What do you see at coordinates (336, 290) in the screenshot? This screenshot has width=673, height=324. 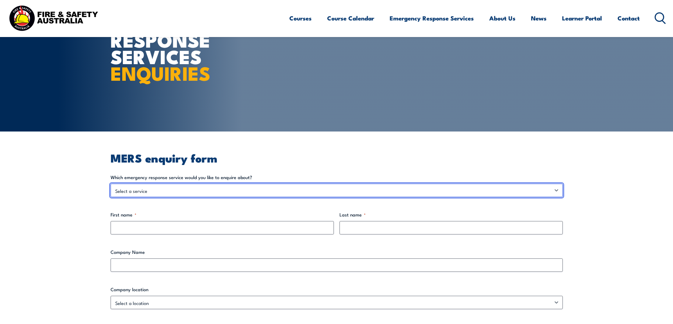 I see `label: Company location` at bounding box center [336, 290].